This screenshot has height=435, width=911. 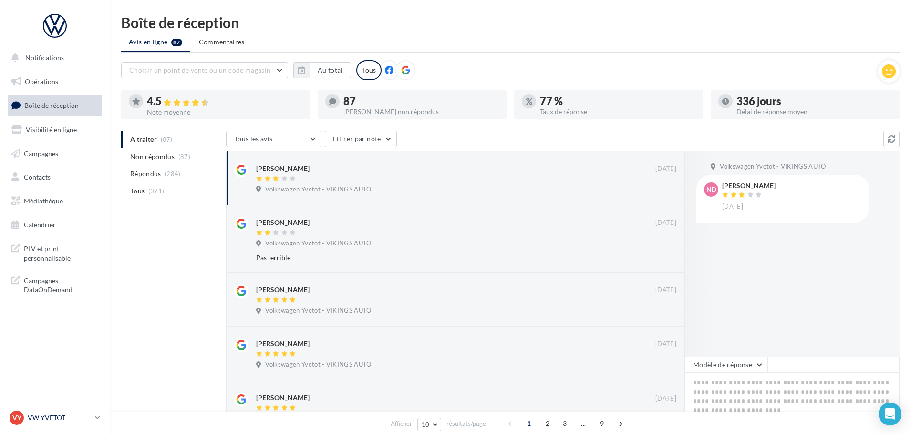 I want to click on span: Tous les avis, so click(x=253, y=138).